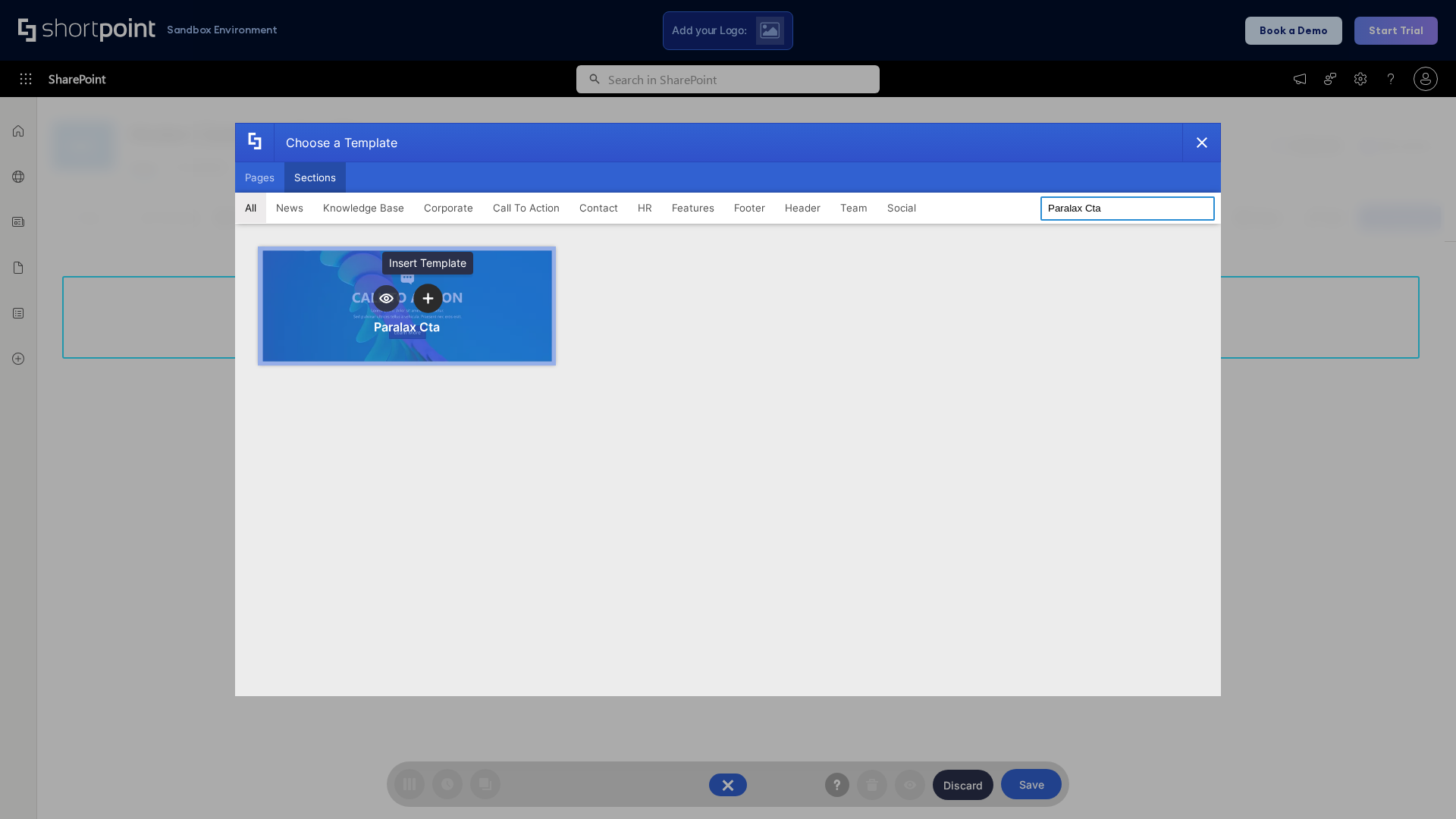  I want to click on button: Sections, so click(315, 177).